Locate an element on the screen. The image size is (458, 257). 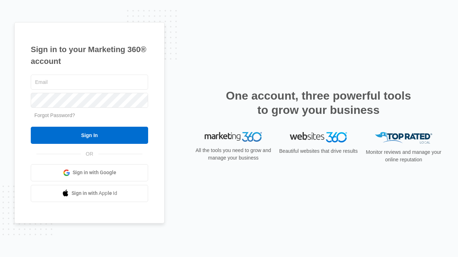
span: Sign in with Google is located at coordinates (94, 173).